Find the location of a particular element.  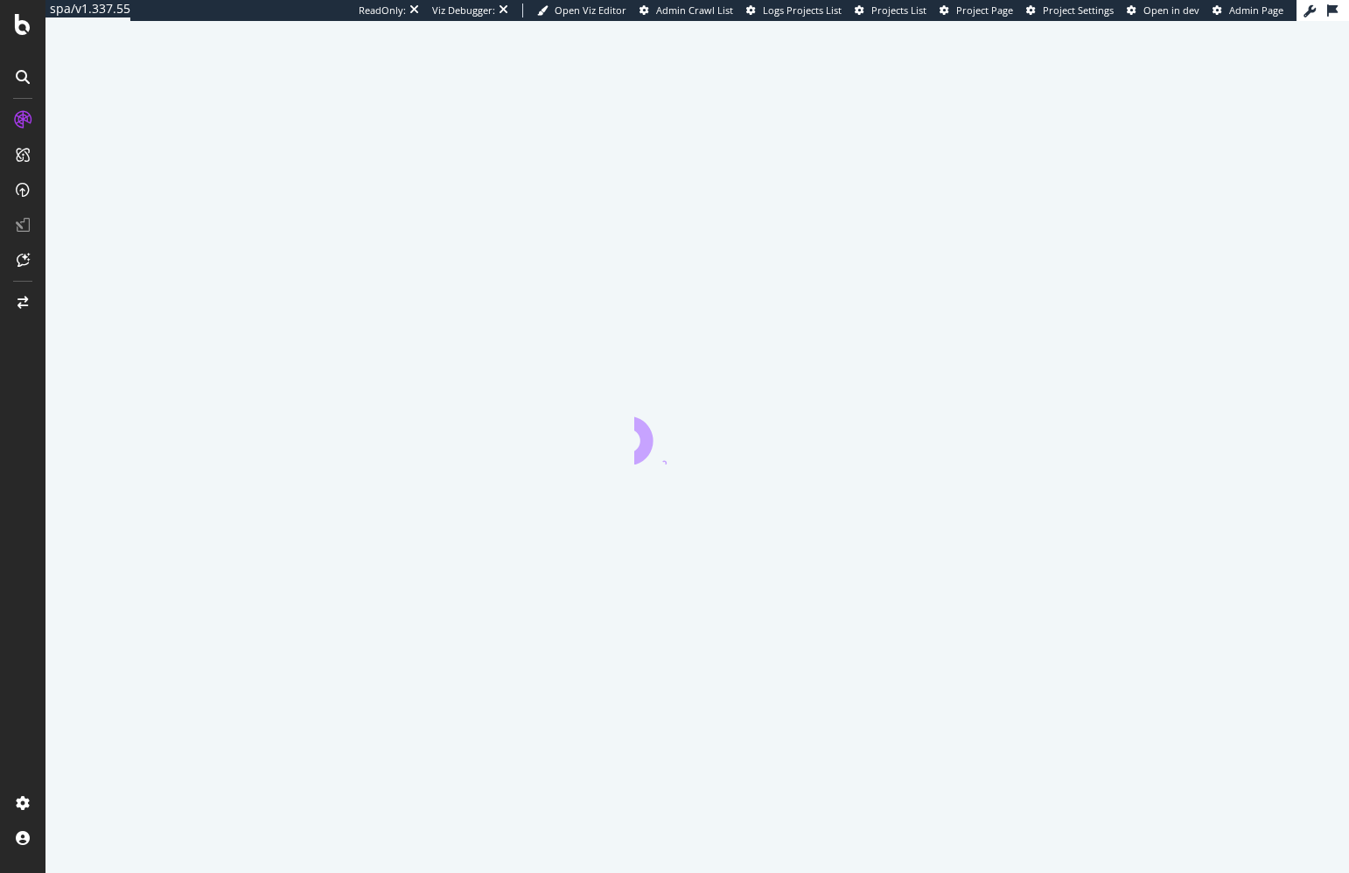

a: Admin Crawl List is located at coordinates (686, 11).